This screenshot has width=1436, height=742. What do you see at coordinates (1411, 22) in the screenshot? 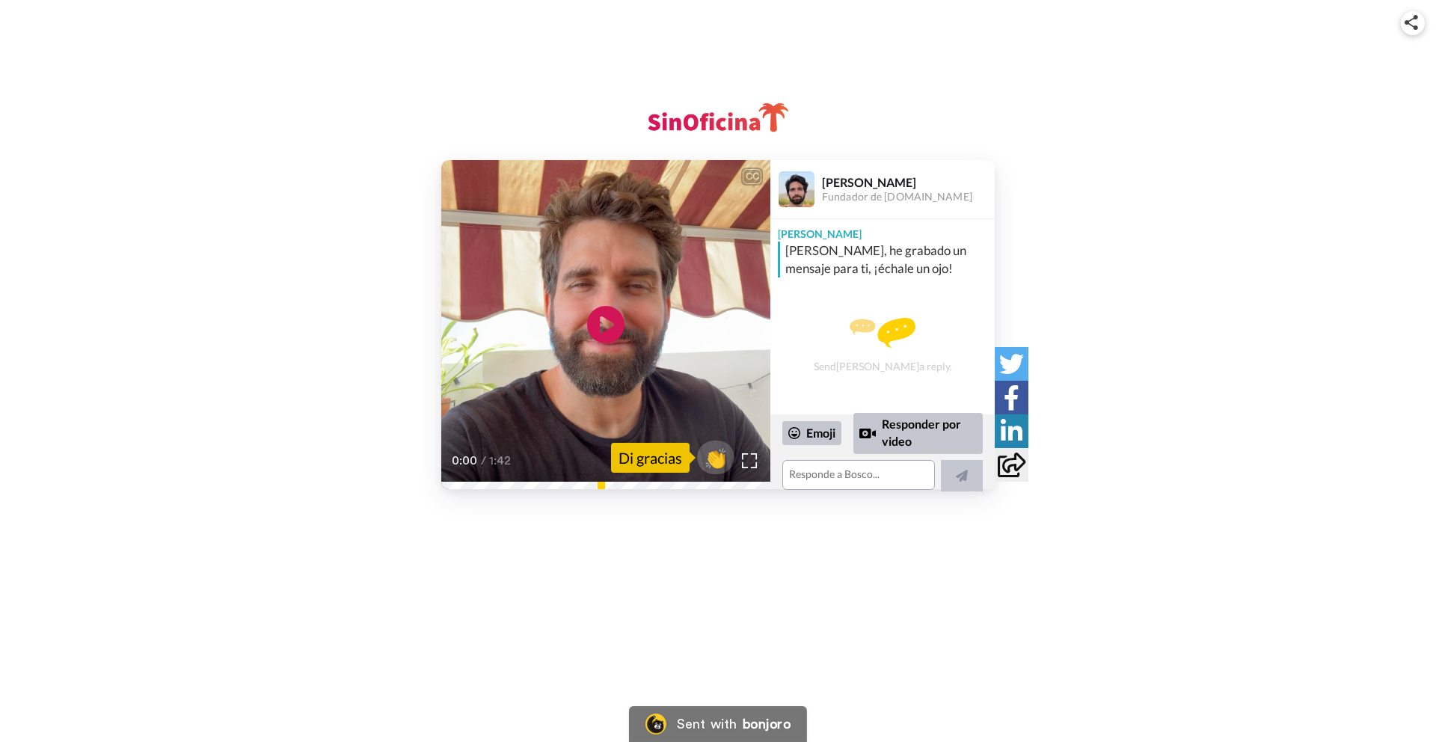
I see `img: ic_share.svg` at bounding box center [1411, 22].